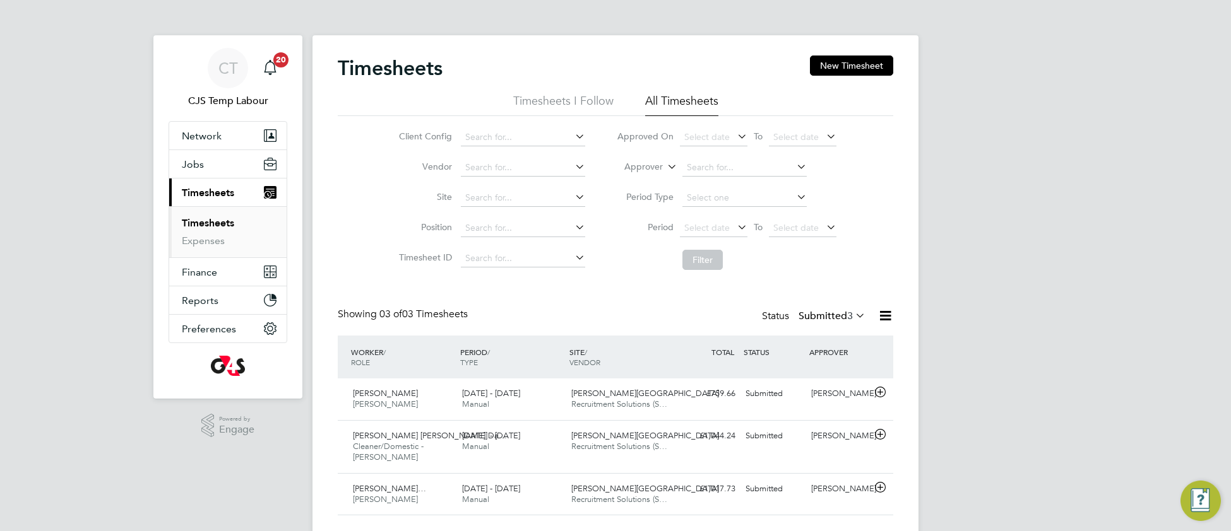  I want to click on button: Finance, so click(228, 272).